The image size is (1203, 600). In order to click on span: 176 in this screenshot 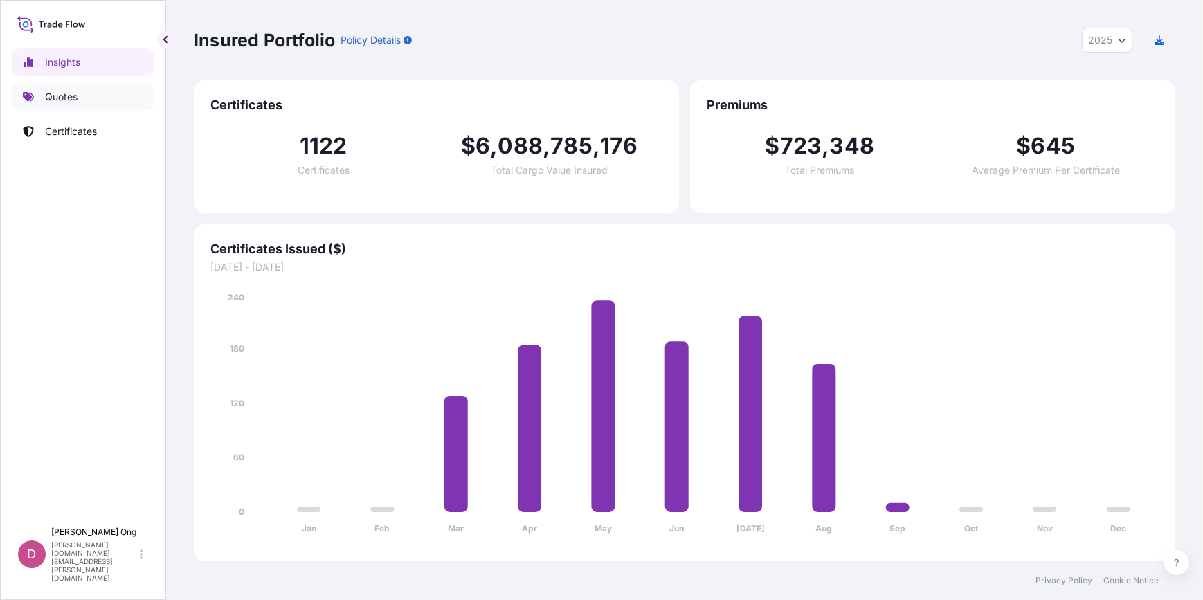, I will do `click(619, 146)`.